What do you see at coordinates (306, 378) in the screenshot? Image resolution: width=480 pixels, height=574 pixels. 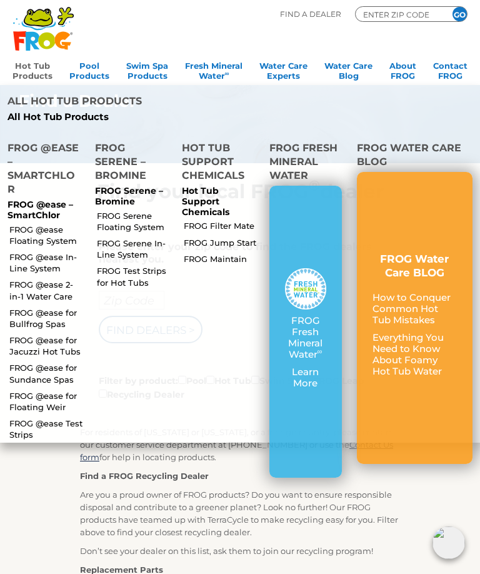 I see `p: Learn More` at bounding box center [306, 378].